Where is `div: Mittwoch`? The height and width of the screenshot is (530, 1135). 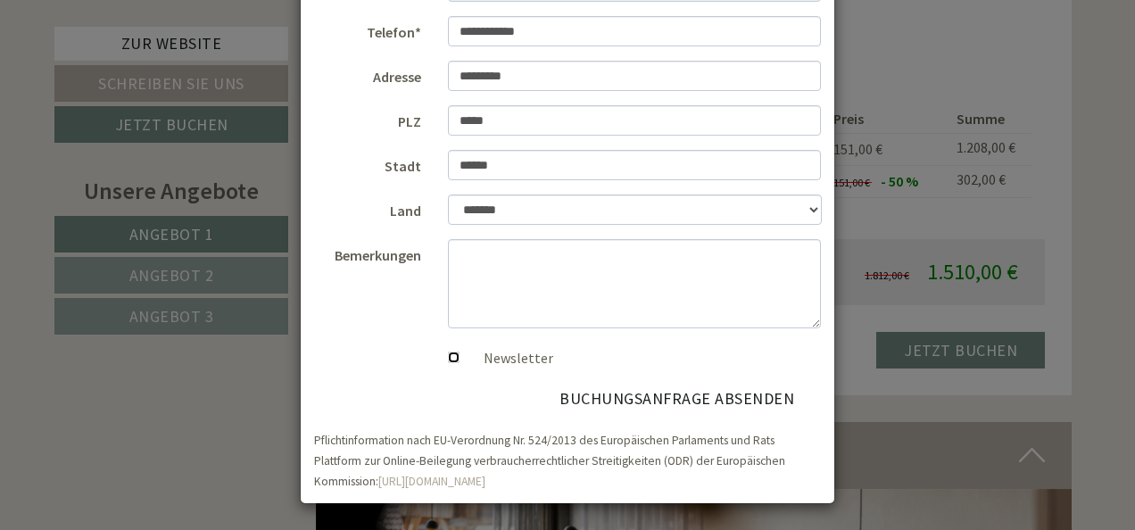
div: Mittwoch is located at coordinates (351, 29).